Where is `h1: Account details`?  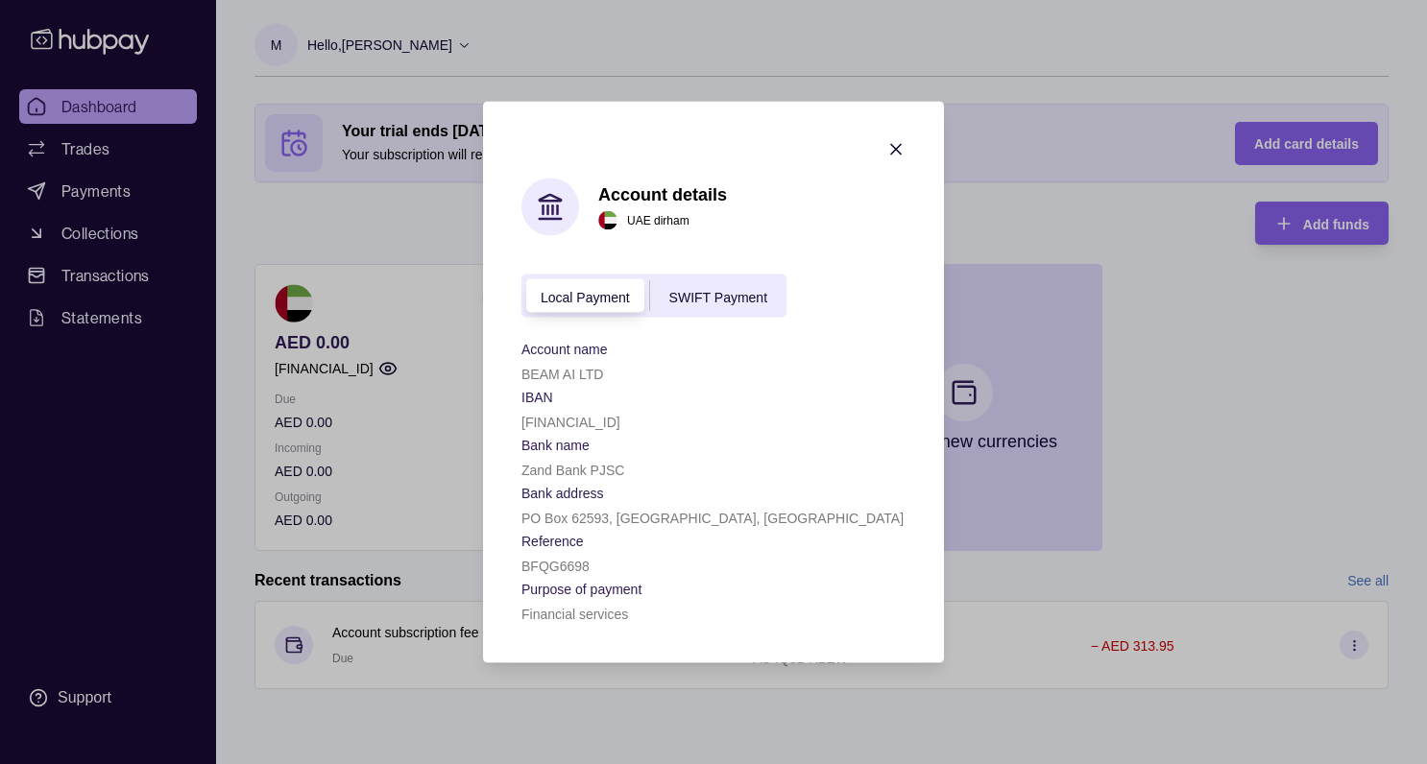
h1: Account details is located at coordinates (662, 194).